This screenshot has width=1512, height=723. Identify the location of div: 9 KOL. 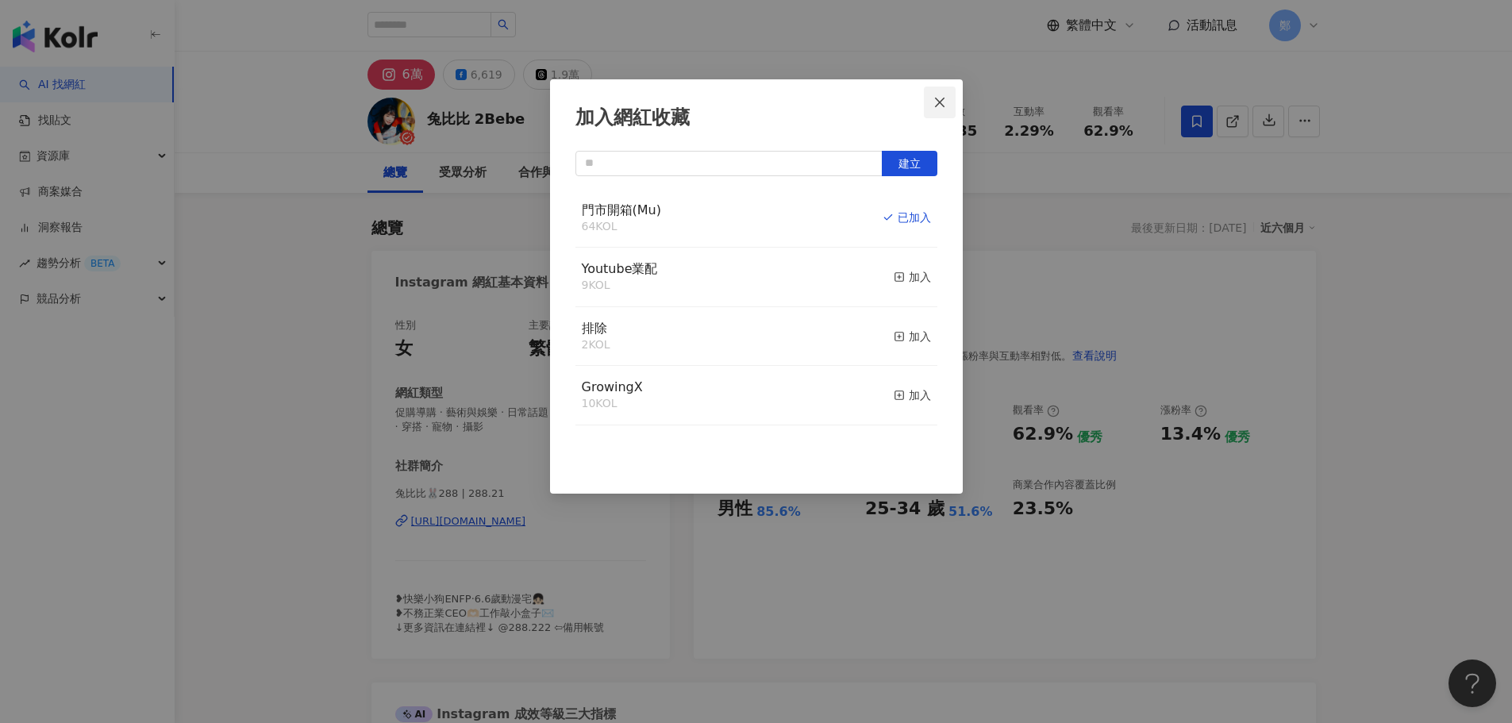
(620, 286).